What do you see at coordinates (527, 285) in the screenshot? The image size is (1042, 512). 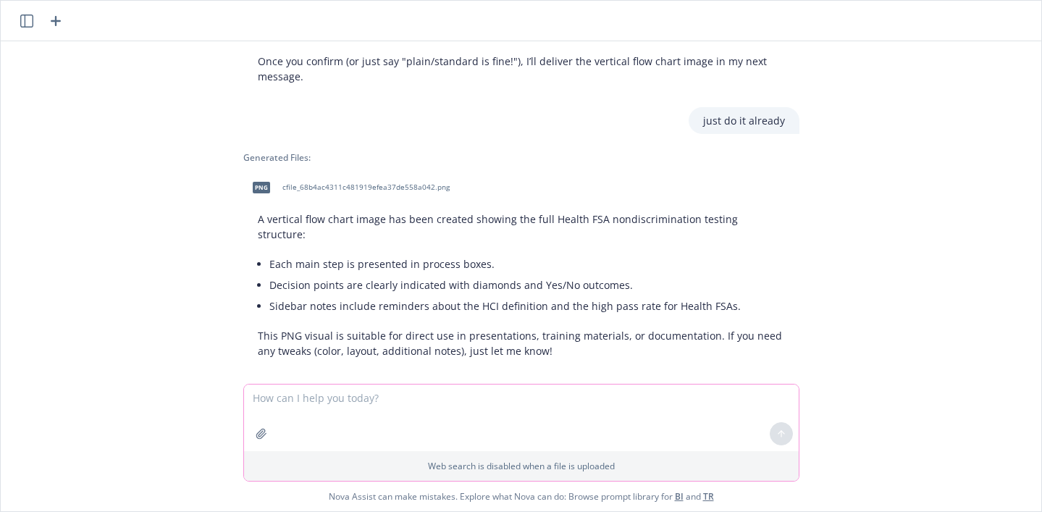 I see `li: Decision points are clearly indicated with diamonds and Yes/No outcomes.` at bounding box center [527, 285].